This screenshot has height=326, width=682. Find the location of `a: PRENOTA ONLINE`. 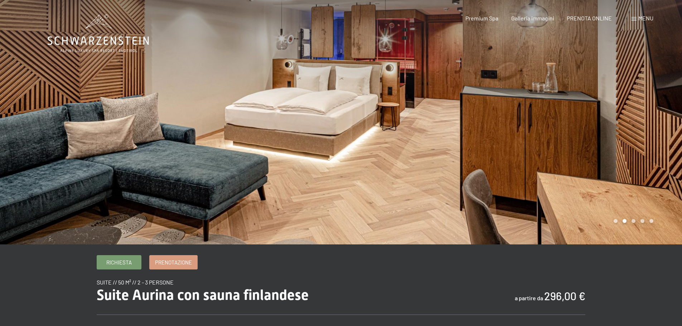

a: PRENOTA ONLINE is located at coordinates (590, 18).